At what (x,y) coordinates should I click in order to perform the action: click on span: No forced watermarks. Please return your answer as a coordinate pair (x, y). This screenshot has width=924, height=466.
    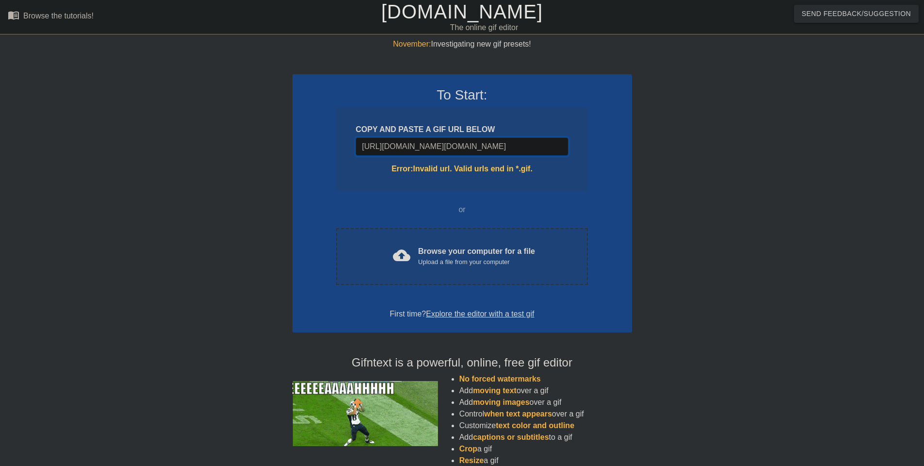
    Looking at the image, I should click on (500, 378).